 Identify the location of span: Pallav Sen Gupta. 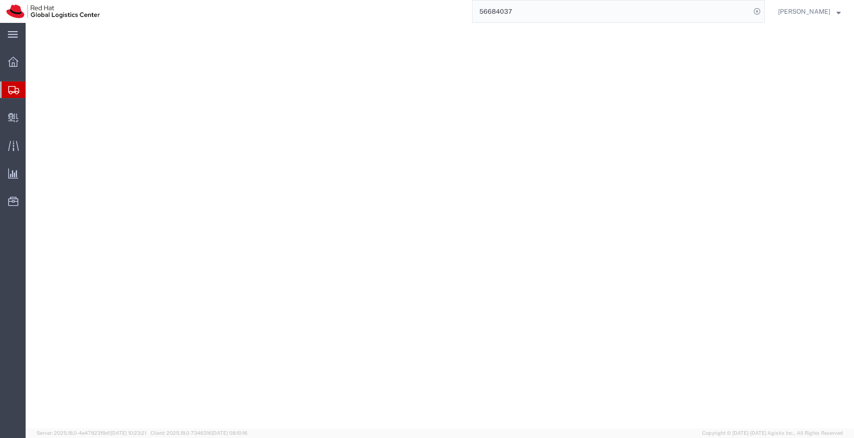
(804, 11).